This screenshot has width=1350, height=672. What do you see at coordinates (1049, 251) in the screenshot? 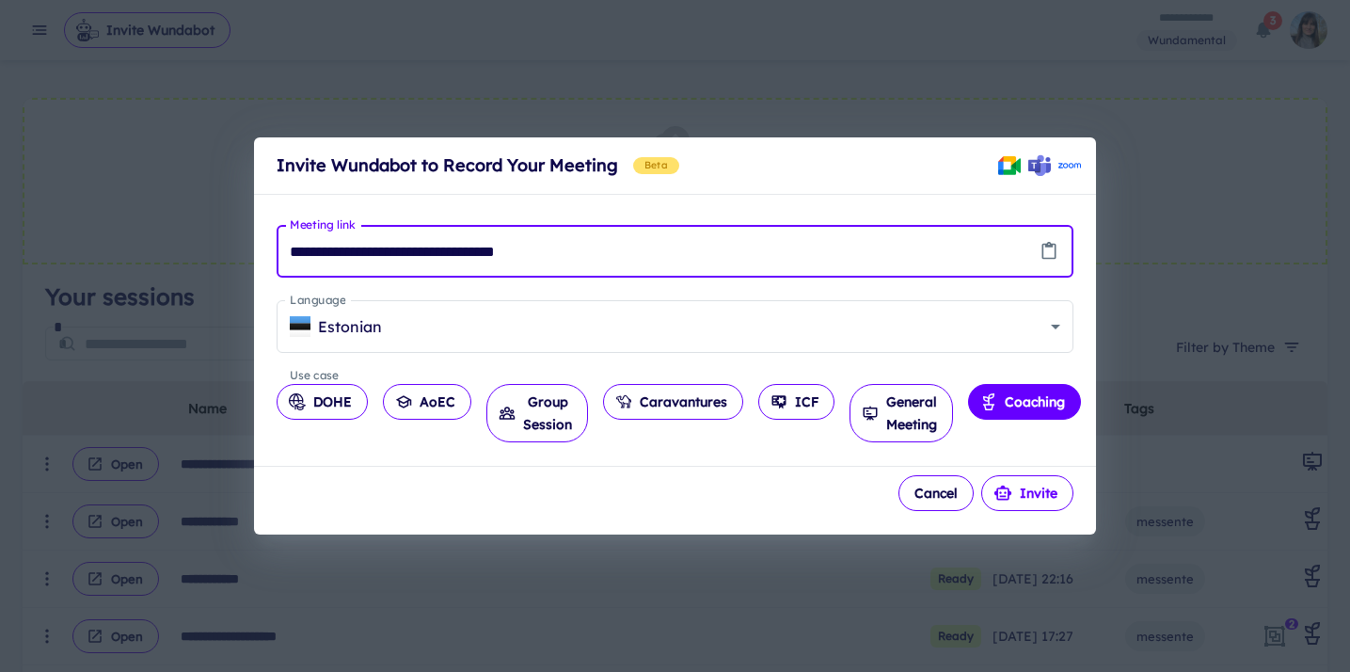
I see `button: Paste from clipboard` at bounding box center [1049, 251].